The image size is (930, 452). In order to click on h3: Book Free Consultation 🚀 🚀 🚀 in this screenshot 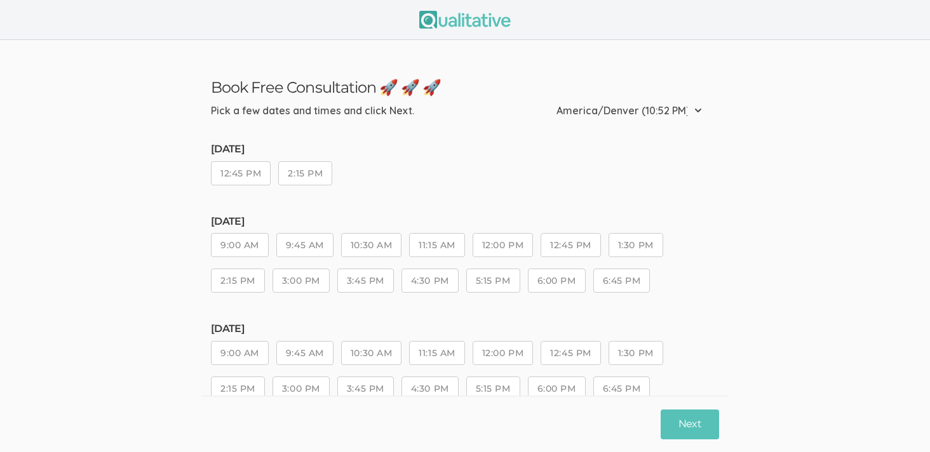, I will do `click(465, 87)`.